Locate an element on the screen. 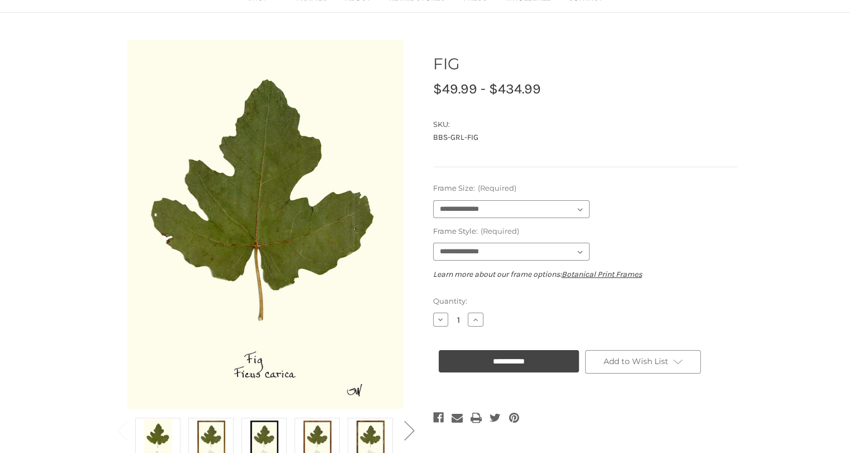  dd: BBS-GRL-FIG is located at coordinates (585, 137).